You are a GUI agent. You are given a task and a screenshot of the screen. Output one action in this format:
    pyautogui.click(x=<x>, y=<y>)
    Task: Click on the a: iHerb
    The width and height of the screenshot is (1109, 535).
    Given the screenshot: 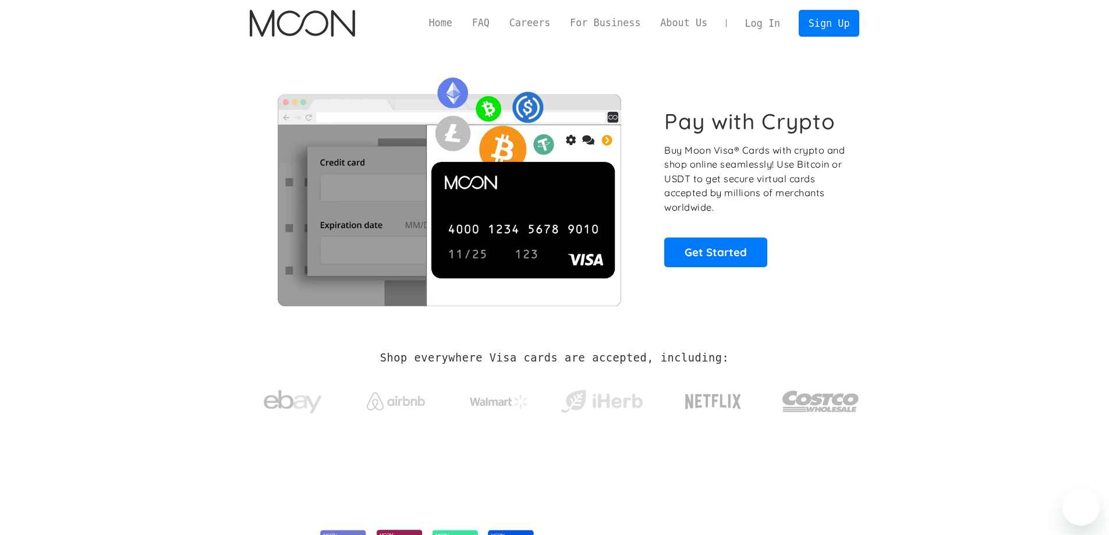 What is the action you would take?
    pyautogui.click(x=602, y=399)
    